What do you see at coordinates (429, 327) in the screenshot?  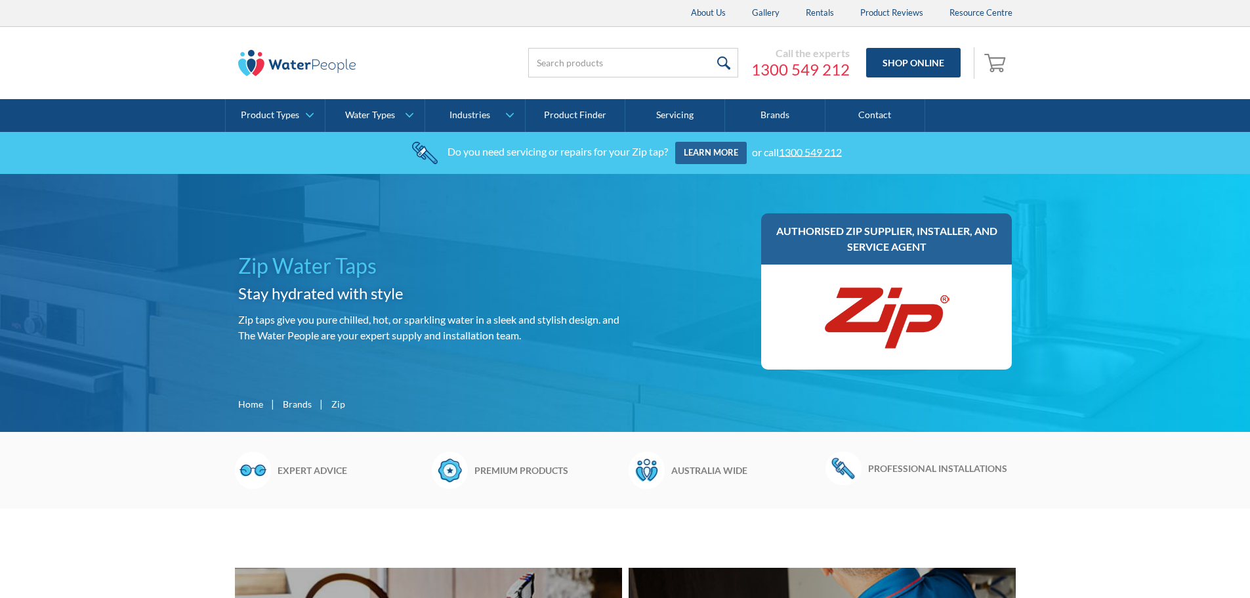 I see `p: Zip taps give you pure chilled, hot, or sparkling water in a sleek and stylish design. and The Wa...` at bounding box center [429, 327].